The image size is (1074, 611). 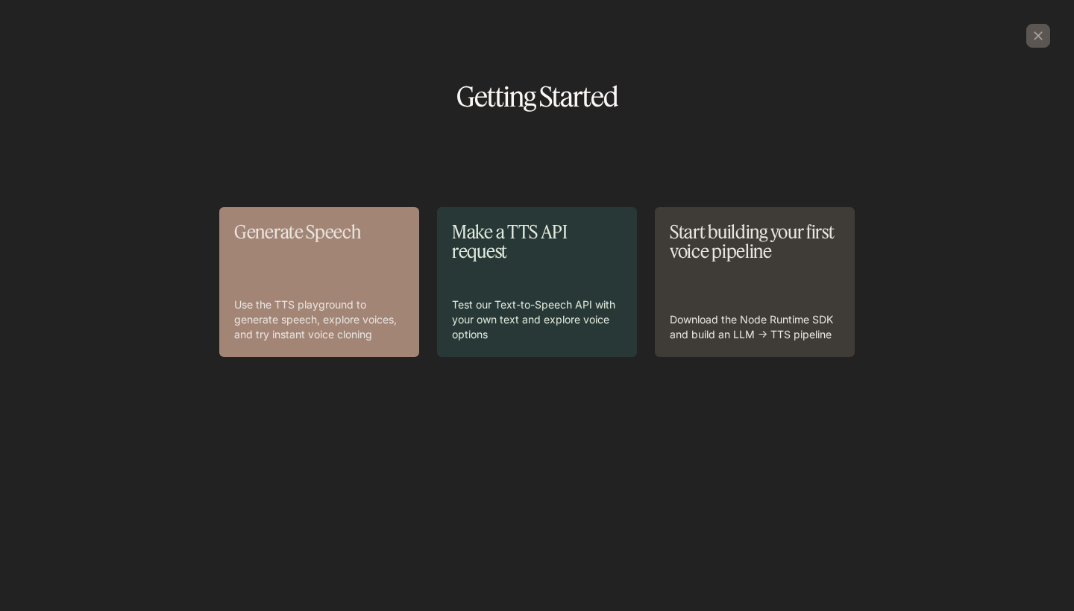 I want to click on p: Use the TTS playground to generate speech, explore voices, and try instant voice cloning, so click(x=319, y=320).